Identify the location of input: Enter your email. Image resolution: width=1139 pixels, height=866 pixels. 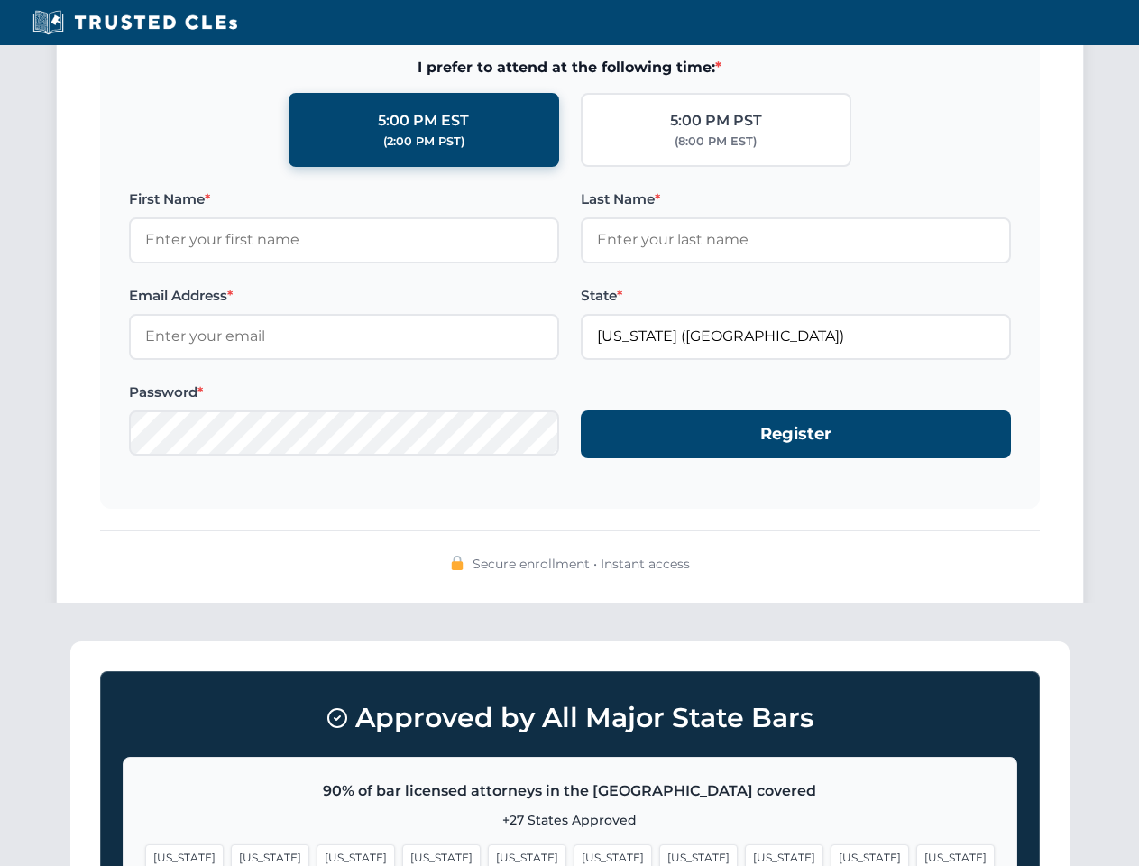
(344, 336).